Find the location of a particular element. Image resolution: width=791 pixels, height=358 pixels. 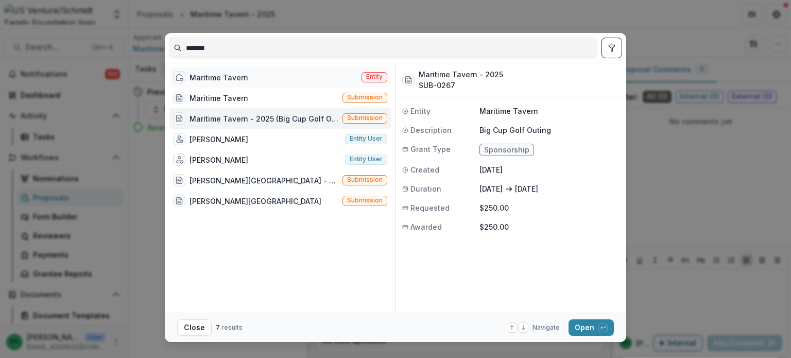

span: Description is located at coordinates (431, 130).